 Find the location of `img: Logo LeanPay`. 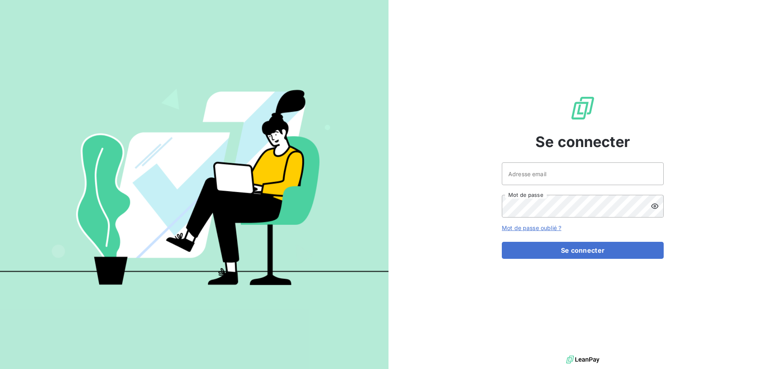

img: Logo LeanPay is located at coordinates (583, 108).